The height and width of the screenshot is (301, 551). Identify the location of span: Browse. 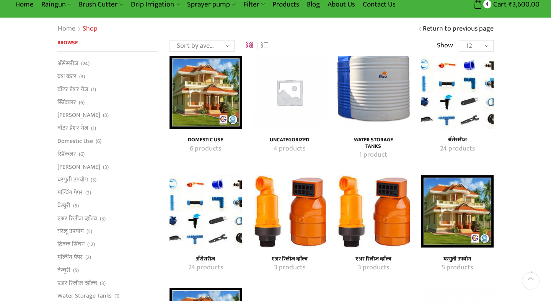
(67, 42).